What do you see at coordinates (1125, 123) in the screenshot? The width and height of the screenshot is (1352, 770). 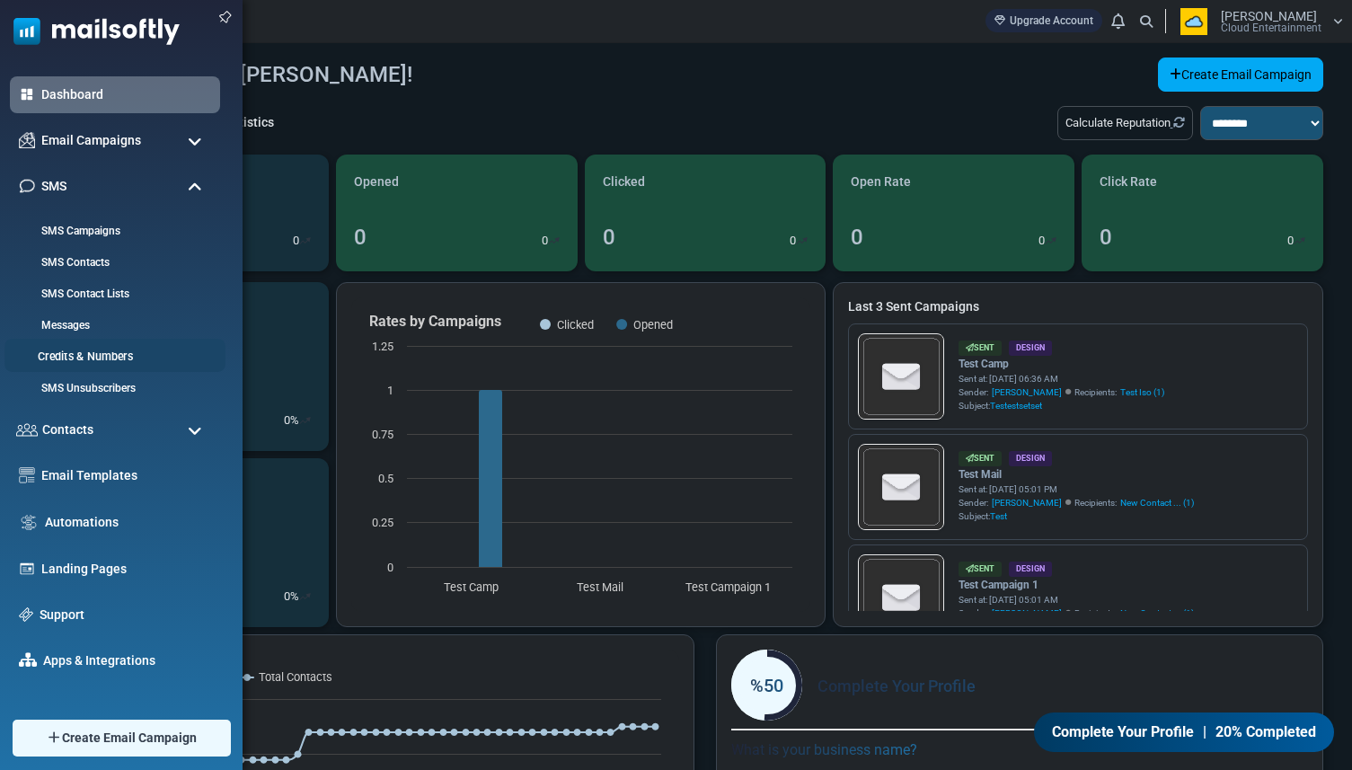 I see `div: Calculate Reputation` at bounding box center [1125, 123].